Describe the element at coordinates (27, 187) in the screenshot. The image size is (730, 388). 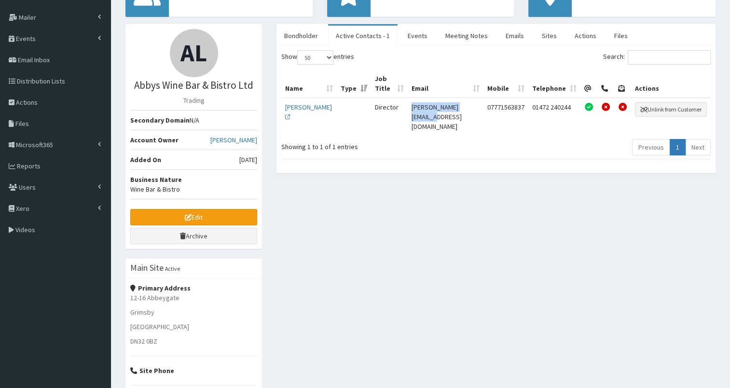
I see `span: Users` at that location.